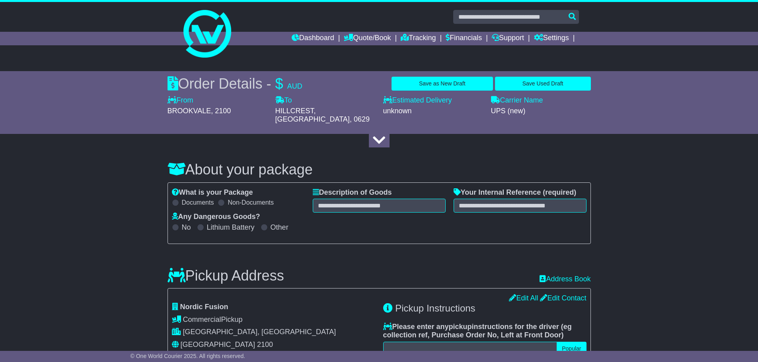  What do you see at coordinates (188, 357) in the screenshot?
I see `span: © One World Courier 2025. All rights reserved.` at bounding box center [188, 357].